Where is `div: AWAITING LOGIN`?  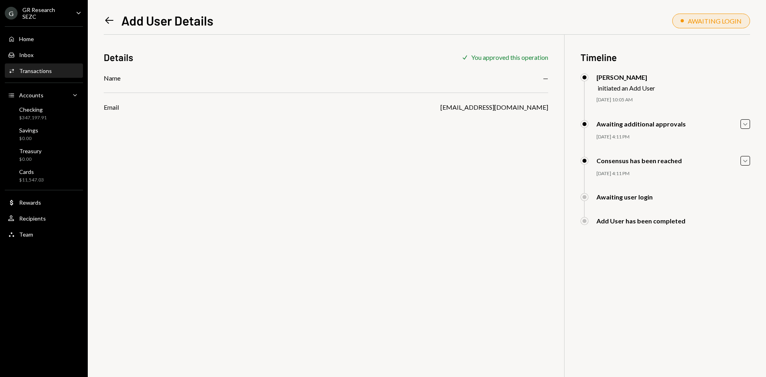 div: AWAITING LOGIN is located at coordinates (715, 21).